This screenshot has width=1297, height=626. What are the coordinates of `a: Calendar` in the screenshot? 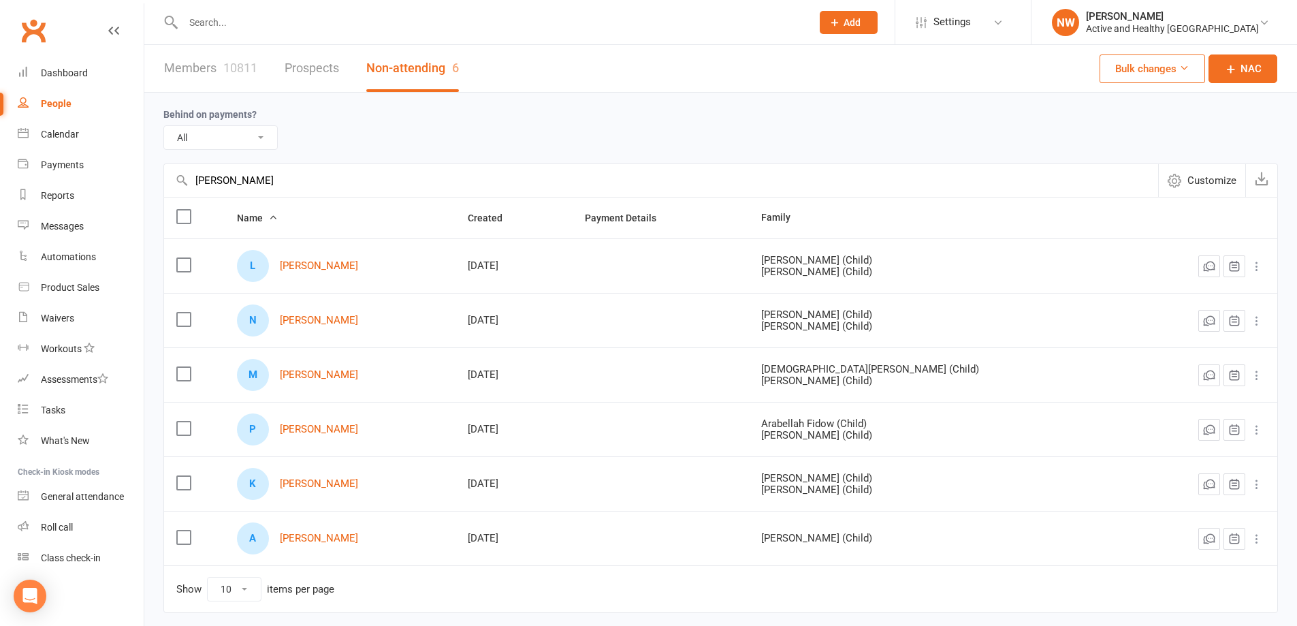 It's located at (80, 134).